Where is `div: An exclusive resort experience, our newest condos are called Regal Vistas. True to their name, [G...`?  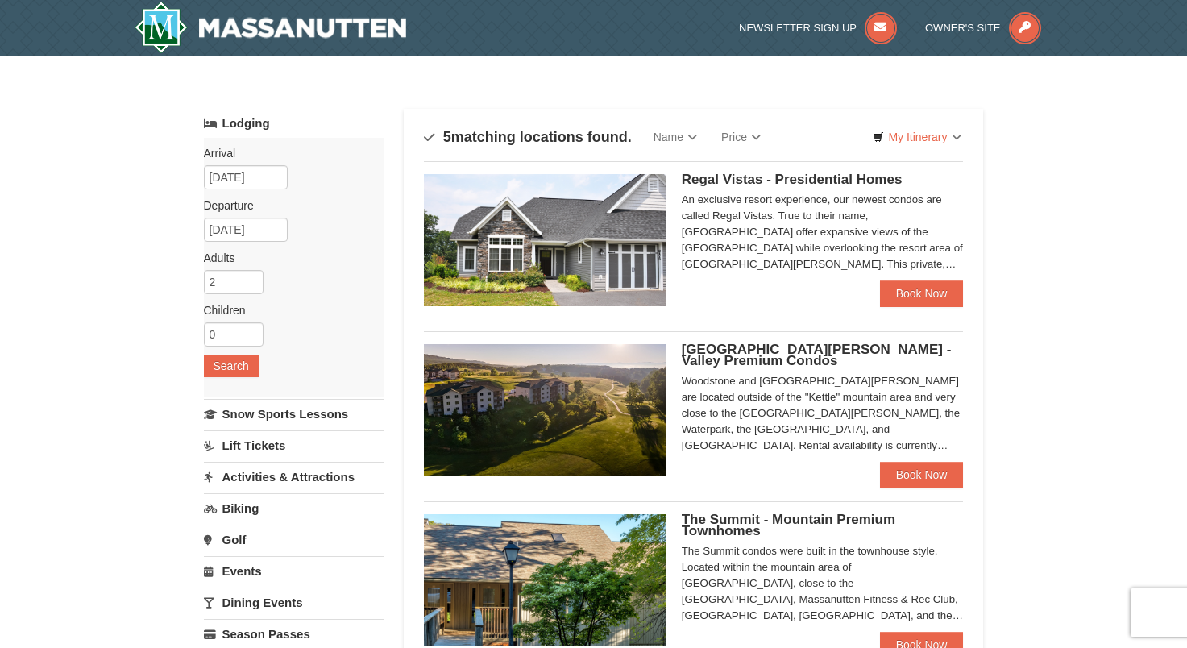
div: An exclusive resort experience, our newest condos are called Regal Vistas. True to their name, [G... is located at coordinates (823, 232).